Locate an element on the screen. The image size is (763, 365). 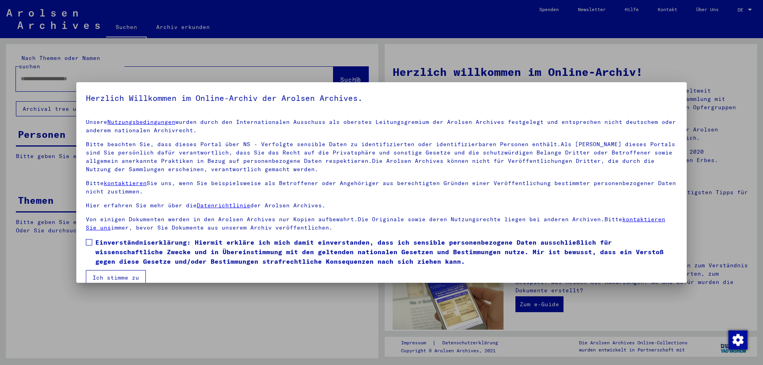
a: kontaktieren Sie uns is located at coordinates (376, 223).